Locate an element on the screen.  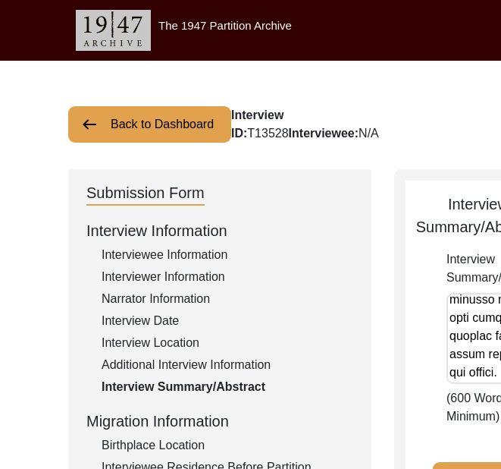
div: Interview Location is located at coordinates (228, 343).